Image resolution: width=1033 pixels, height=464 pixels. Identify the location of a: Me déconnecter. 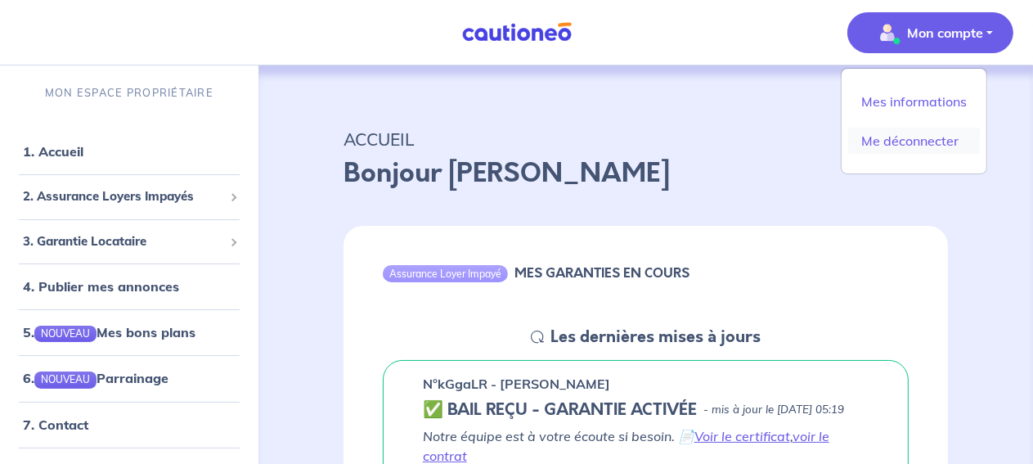
(913, 141).